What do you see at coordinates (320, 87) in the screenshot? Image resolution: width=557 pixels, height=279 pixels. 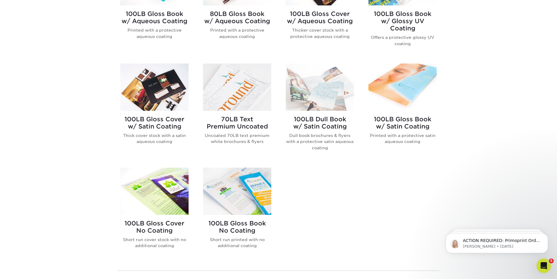 I see `img: 100LB Dull Book<br/>w/ Satin Coating Brochures & Flyers` at bounding box center [320, 87].